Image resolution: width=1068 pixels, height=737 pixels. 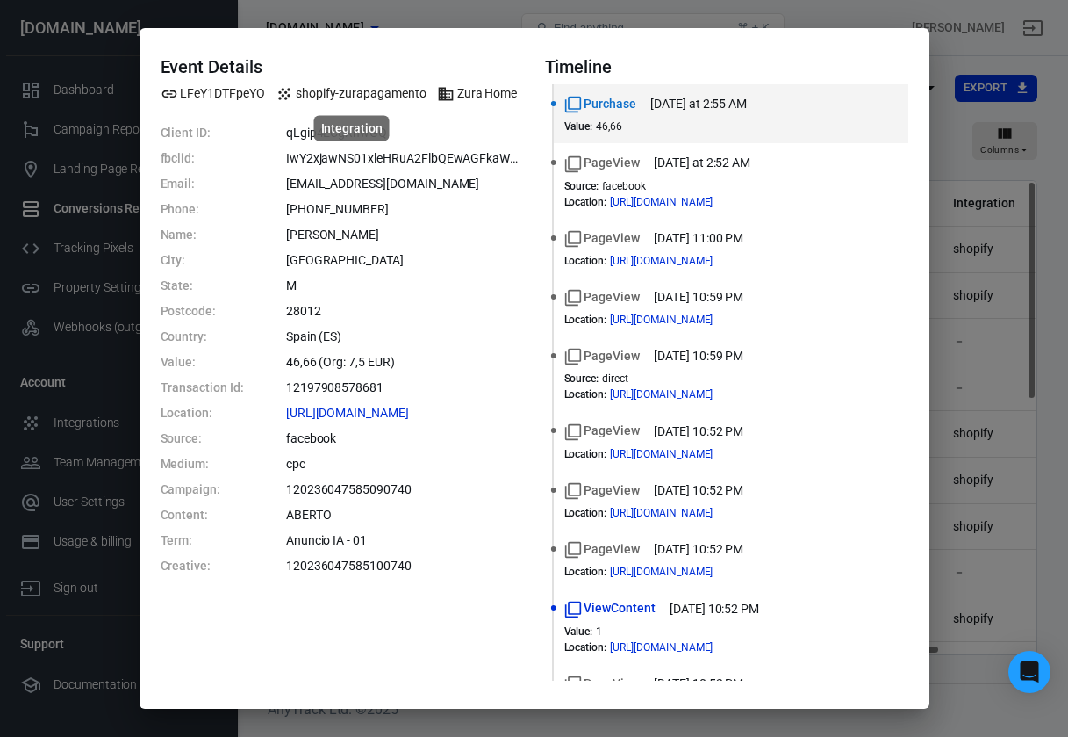 I want to click on dd: facebook, so click(x=405, y=438).